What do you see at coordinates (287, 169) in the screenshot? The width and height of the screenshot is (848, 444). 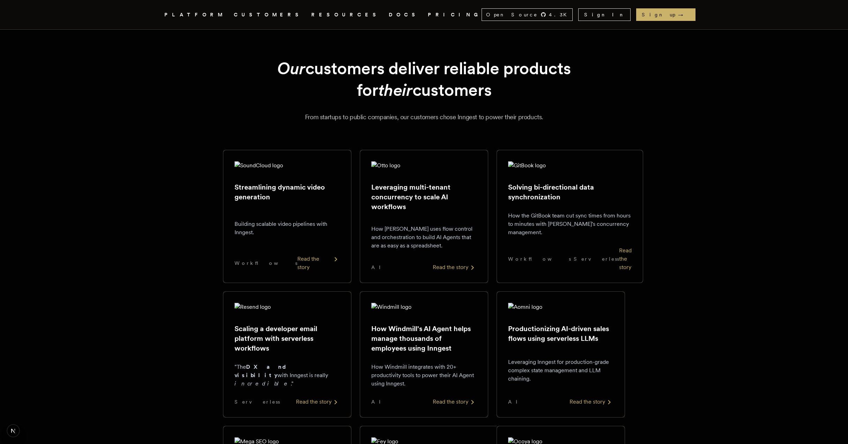 I see `img: SoundCloud` at bounding box center [287, 169].